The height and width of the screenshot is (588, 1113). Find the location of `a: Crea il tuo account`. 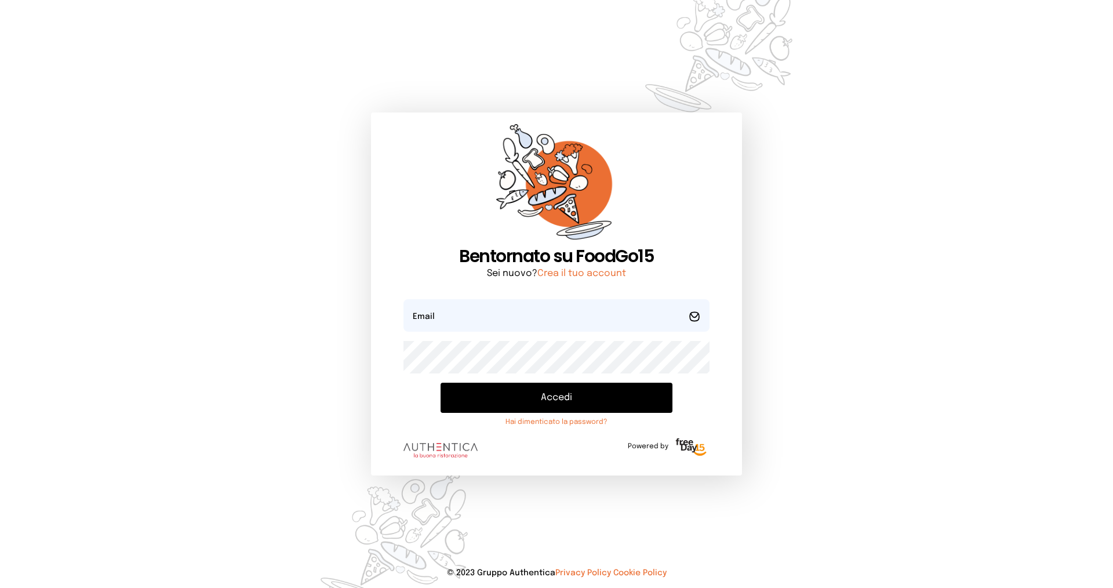

a: Crea il tuo account is located at coordinates (582, 273).